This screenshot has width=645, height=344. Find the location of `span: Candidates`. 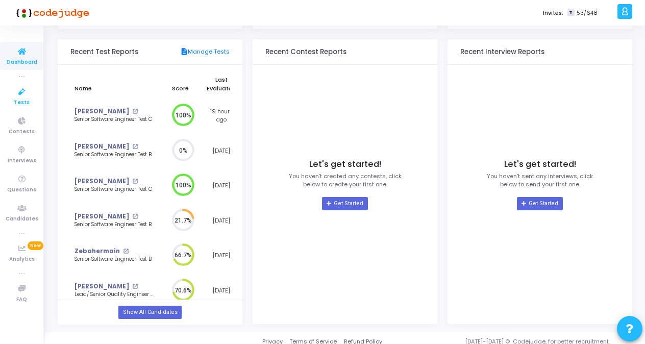

span: Candidates is located at coordinates (22, 219).